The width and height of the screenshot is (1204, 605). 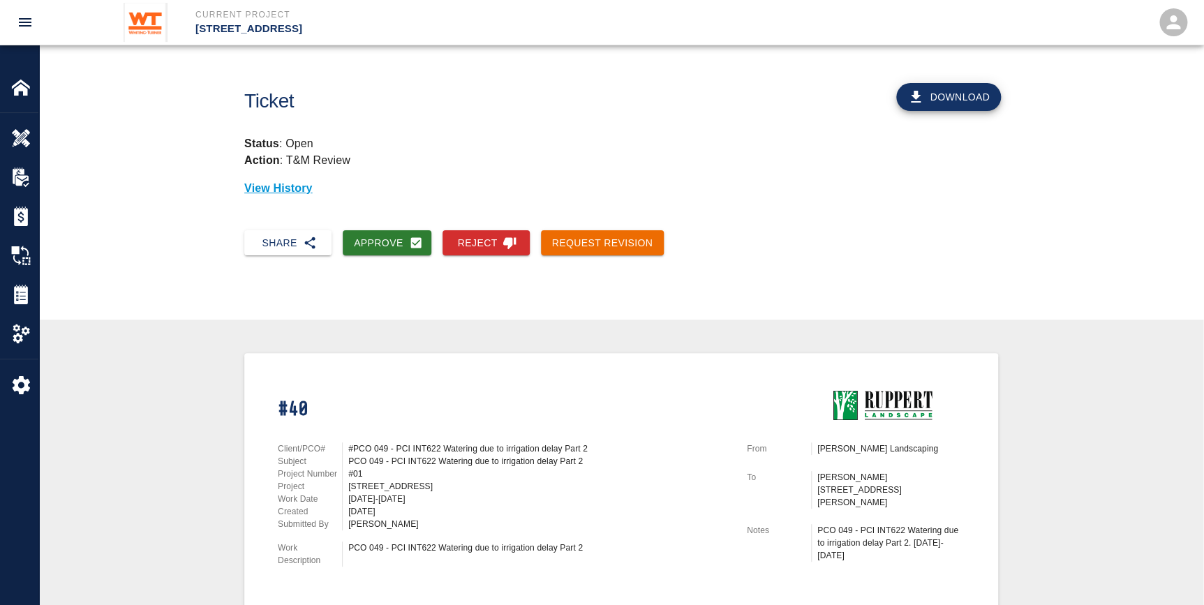 What do you see at coordinates (310, 486) in the screenshot?
I see `p: Project` at bounding box center [310, 486].